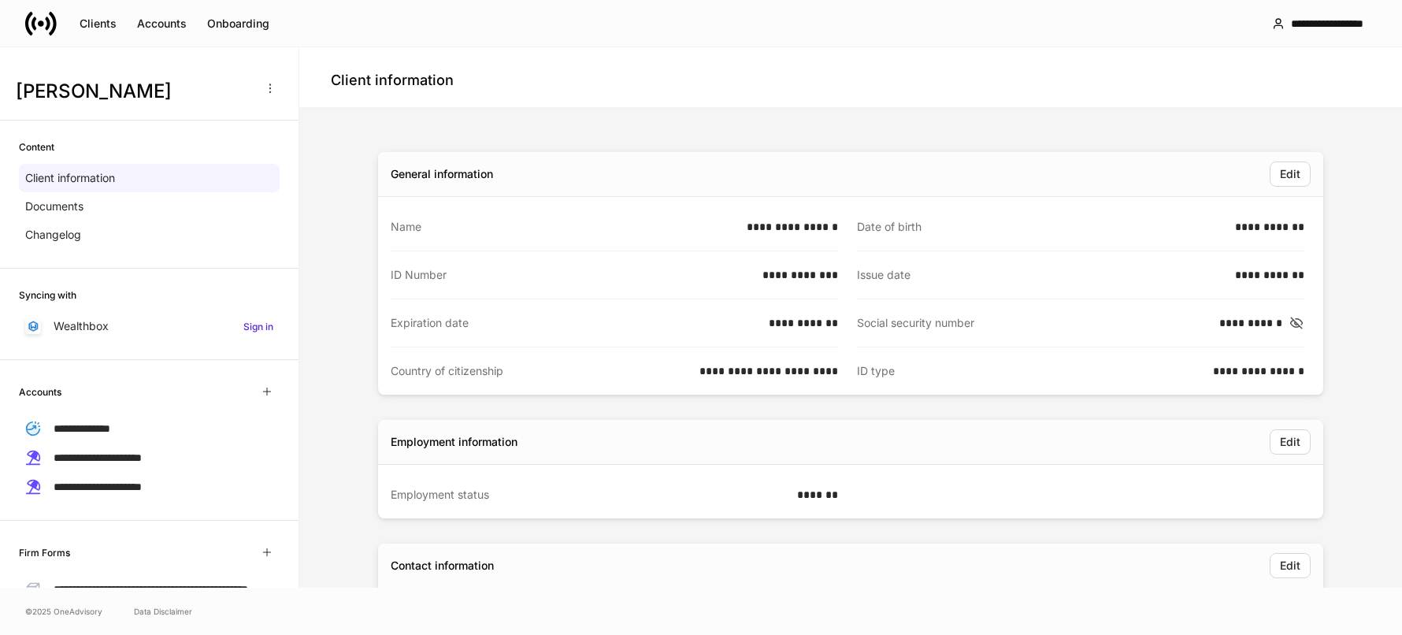 This screenshot has width=1402, height=635. What do you see at coordinates (1030, 371) in the screenshot?
I see `div: ID type` at bounding box center [1030, 371].